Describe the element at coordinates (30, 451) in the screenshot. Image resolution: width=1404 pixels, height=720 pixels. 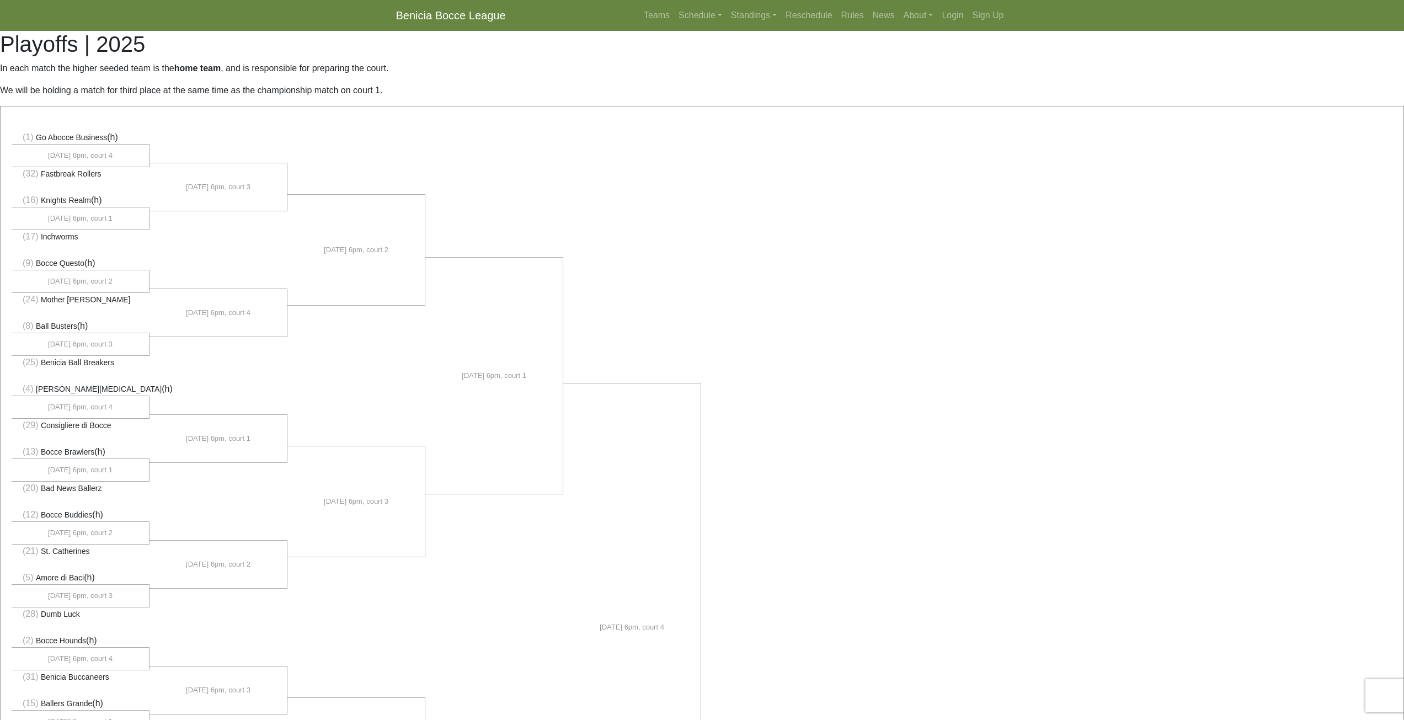
I see `span: (13)` at that location.